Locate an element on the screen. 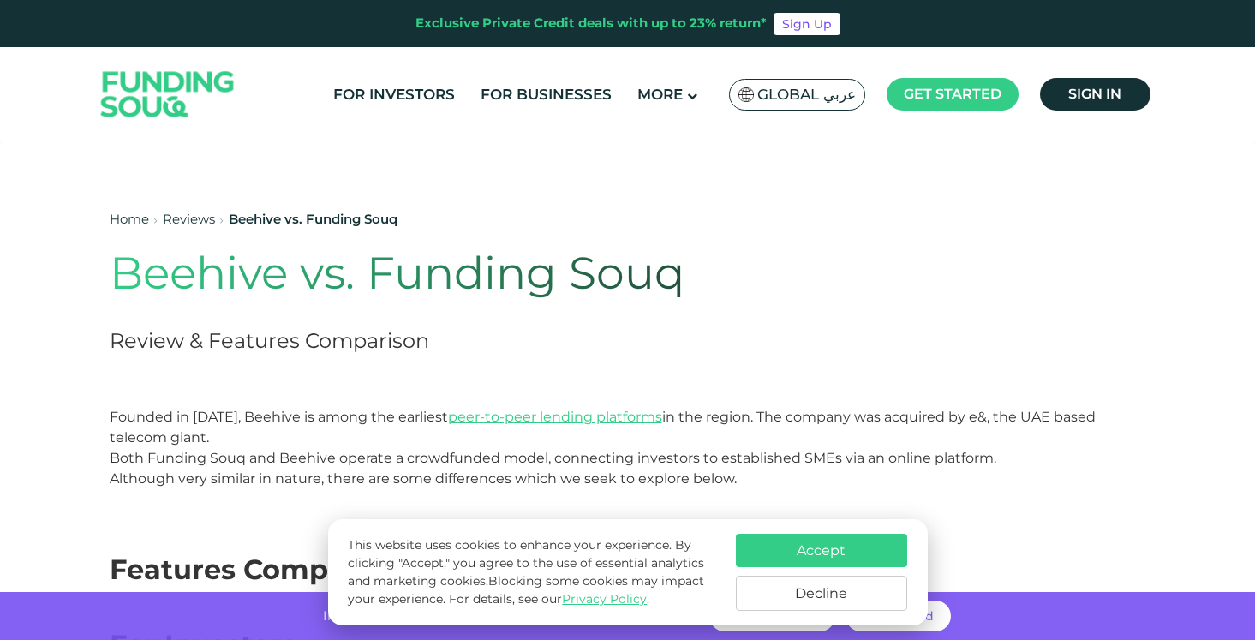 The width and height of the screenshot is (1255, 640). button: Decline is located at coordinates (822, 593).